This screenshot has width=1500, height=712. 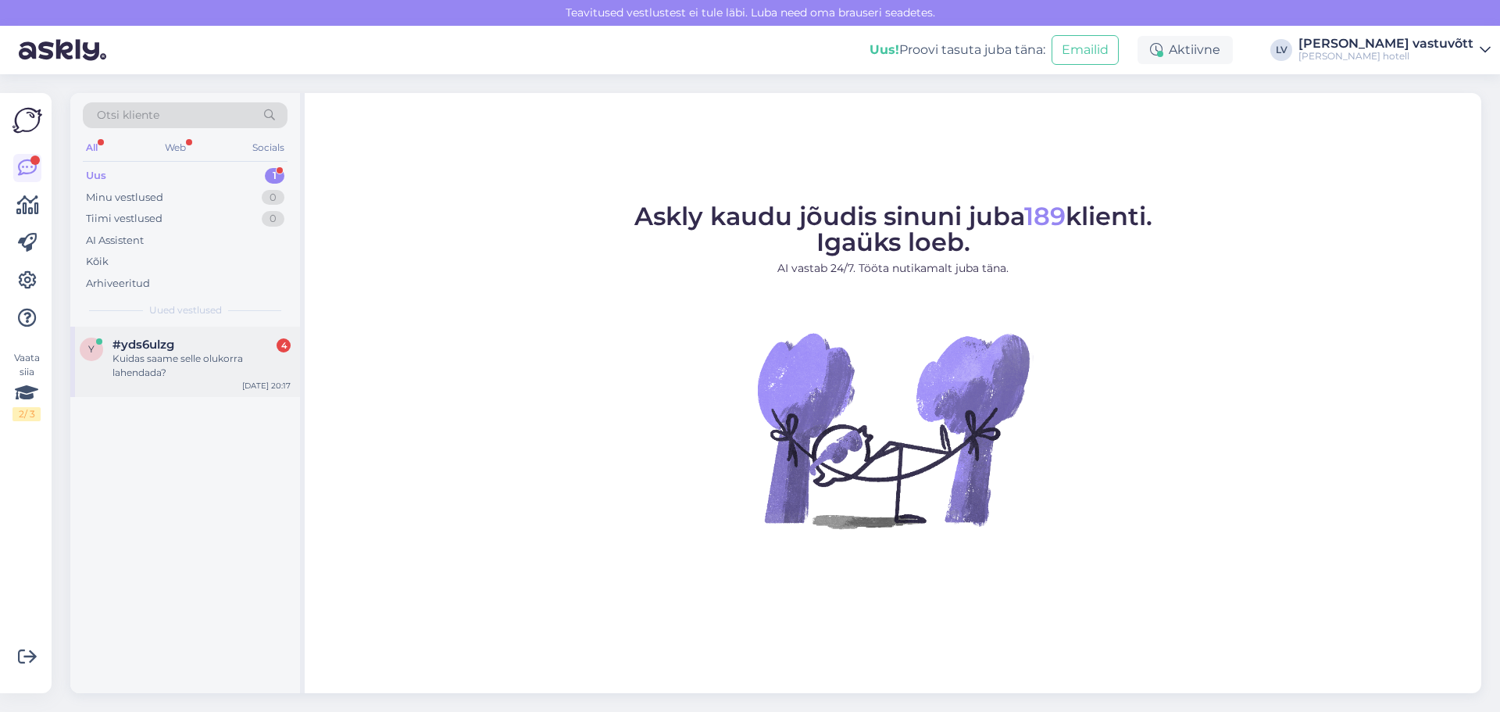 I want to click on div: Socials, so click(x=268, y=148).